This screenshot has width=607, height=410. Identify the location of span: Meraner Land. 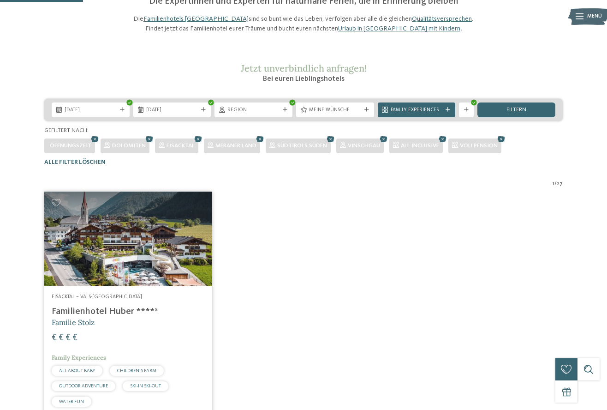
(236, 145).